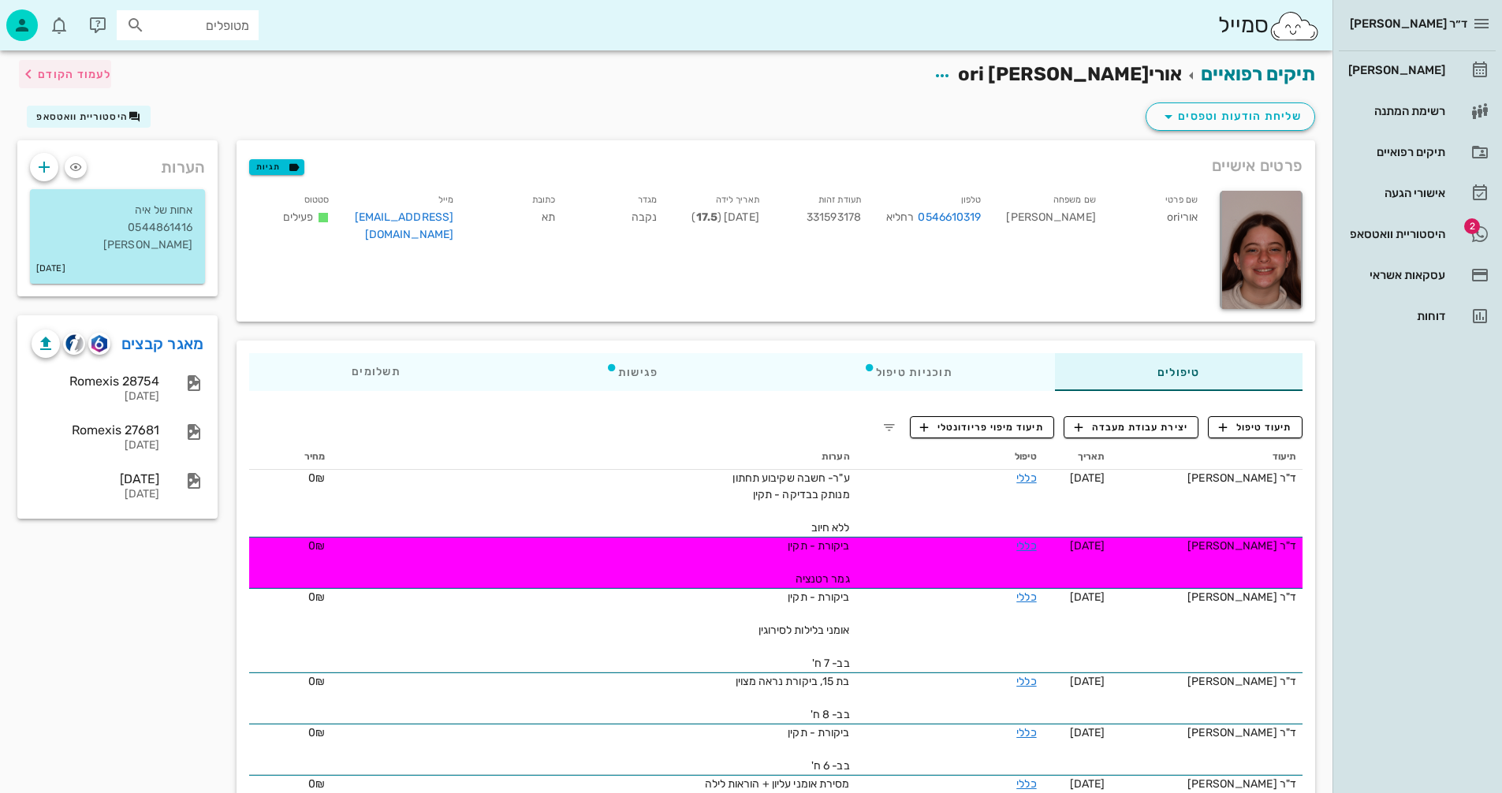 The image size is (1502, 793). I want to click on span: תיעוד טיפול, so click(1255, 427).